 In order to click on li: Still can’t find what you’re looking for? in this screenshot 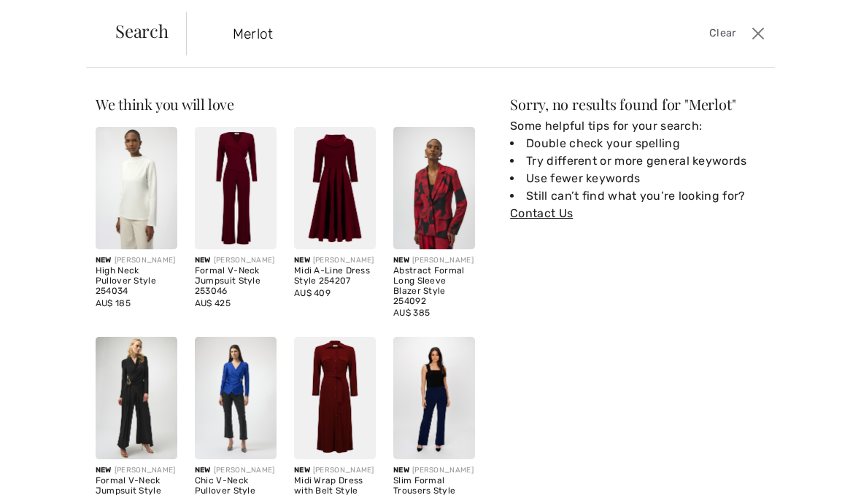, I will do `click(638, 205)`.